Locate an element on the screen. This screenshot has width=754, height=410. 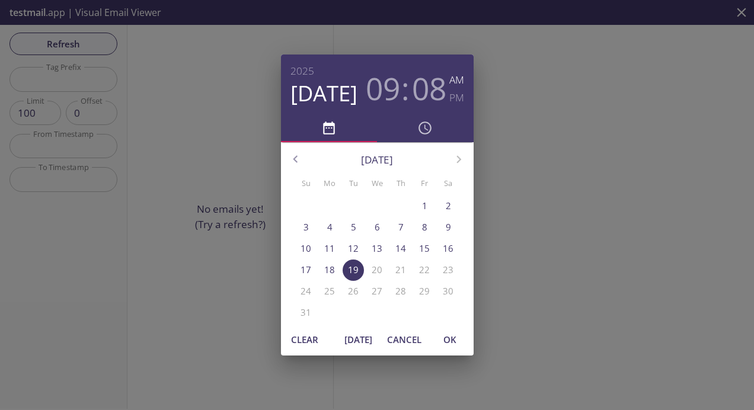
button: 17 is located at coordinates (306, 270).